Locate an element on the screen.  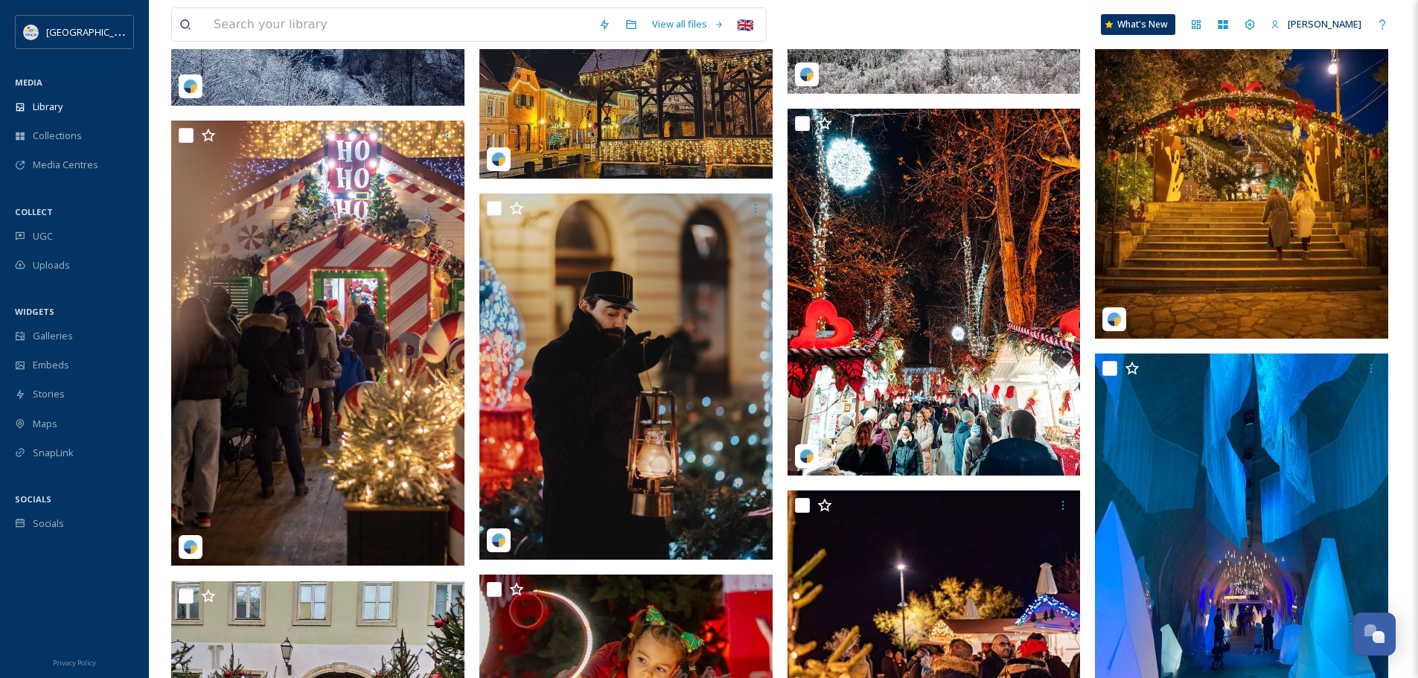
img: putneprice_df605cff-50af-ebb2-0498-8a0c1ead6305.jpg is located at coordinates (319, 343).